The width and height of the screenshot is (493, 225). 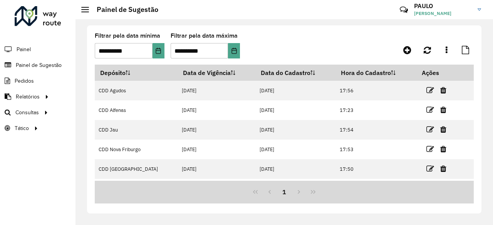 What do you see at coordinates (24, 81) in the screenshot?
I see `span: Pedidos` at bounding box center [24, 81].